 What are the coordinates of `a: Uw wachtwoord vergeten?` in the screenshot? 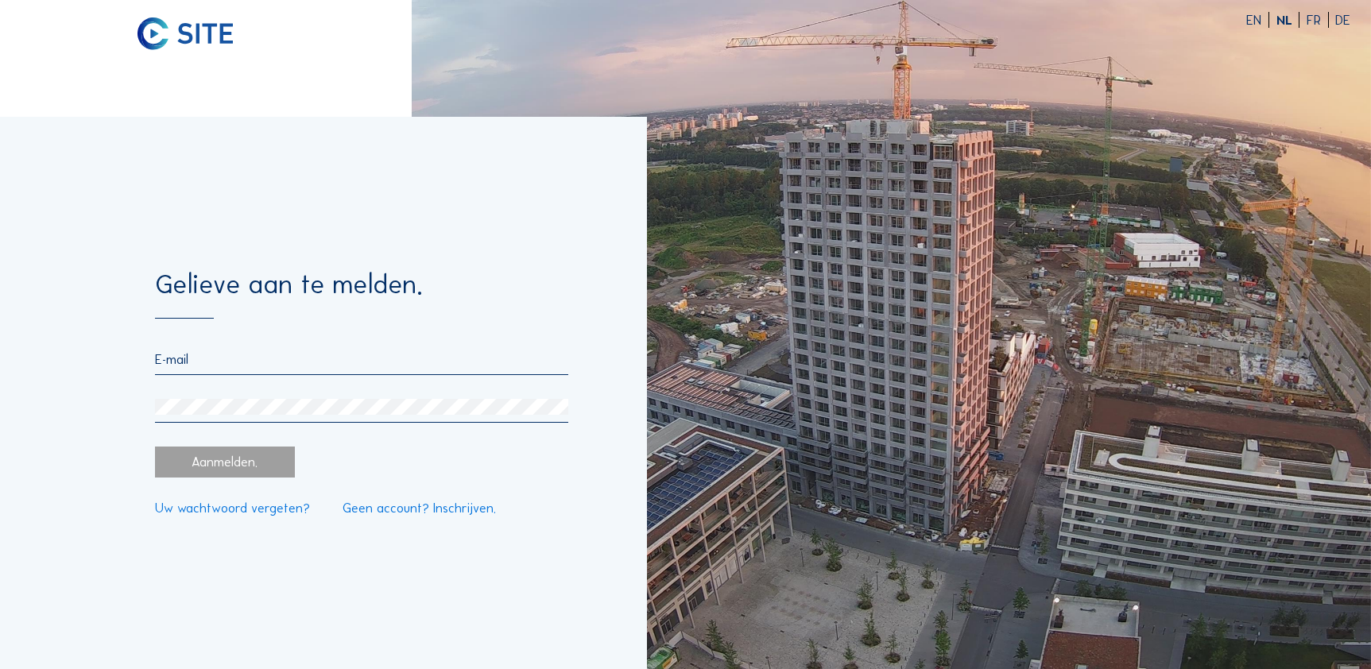 It's located at (232, 508).